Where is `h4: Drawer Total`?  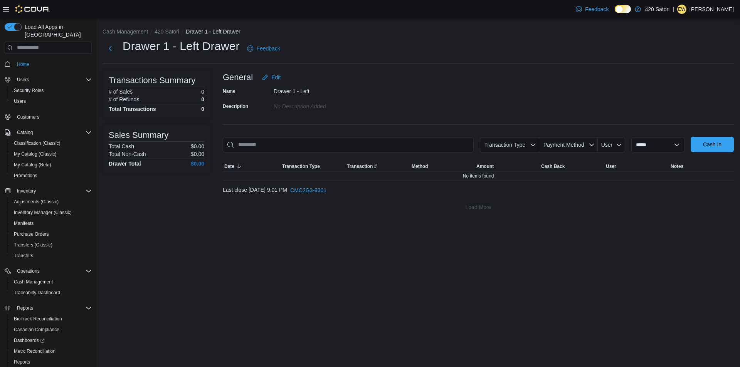 h4: Drawer Total is located at coordinates (125, 164).